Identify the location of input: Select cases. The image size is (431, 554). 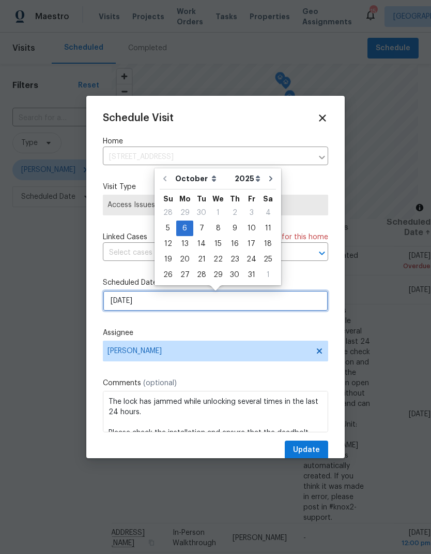
(201, 252).